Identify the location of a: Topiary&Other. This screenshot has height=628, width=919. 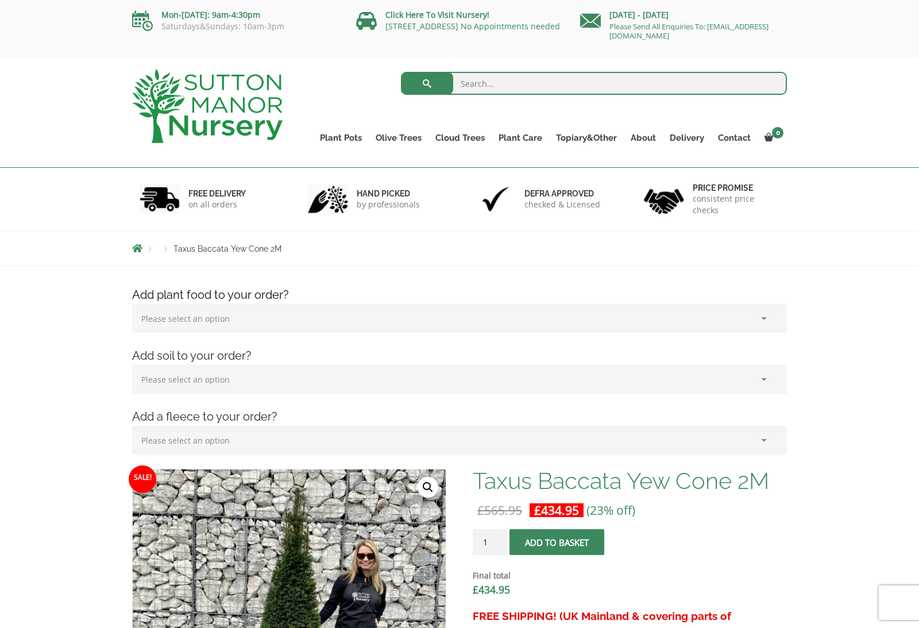
(587, 138).